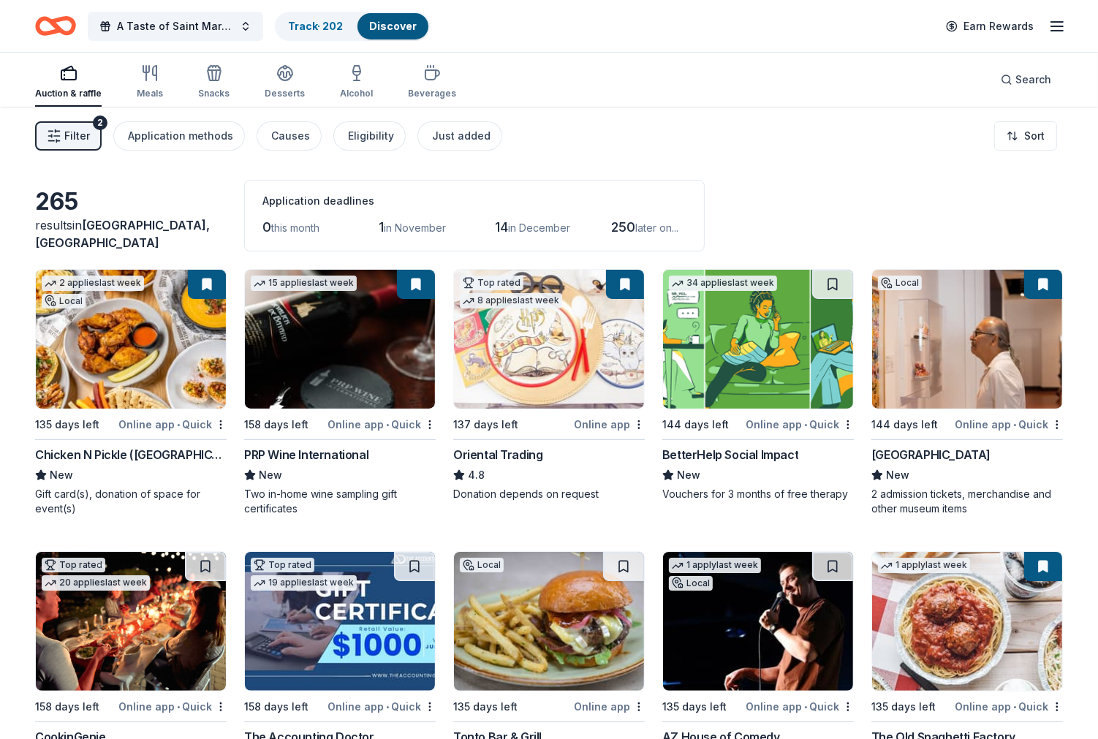 This screenshot has height=739, width=1098. What do you see at coordinates (1033, 80) in the screenshot?
I see `span: Search` at bounding box center [1033, 80].